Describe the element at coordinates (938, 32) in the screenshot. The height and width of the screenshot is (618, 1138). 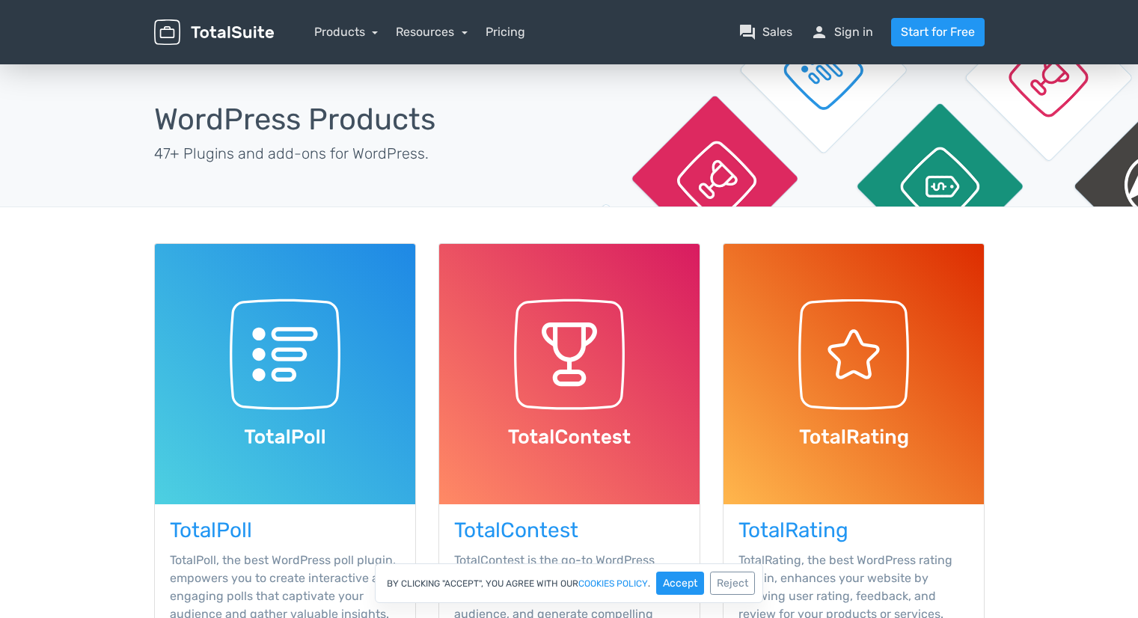
I see `a: Start for Free` at that location.